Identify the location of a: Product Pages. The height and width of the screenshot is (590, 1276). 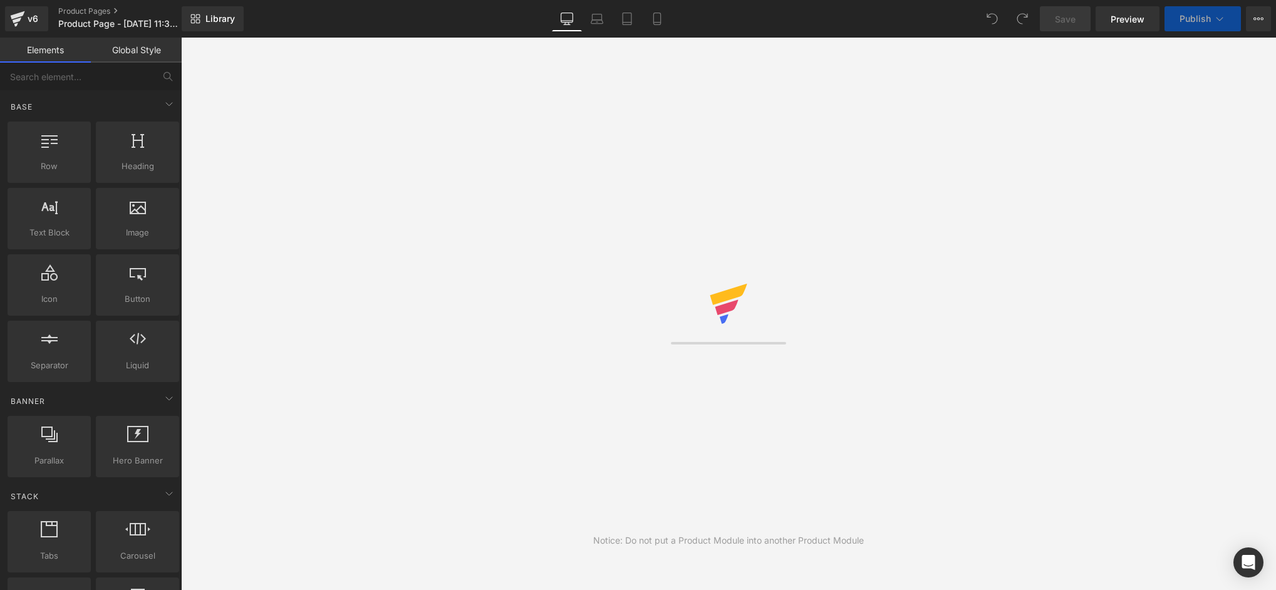
(130, 11).